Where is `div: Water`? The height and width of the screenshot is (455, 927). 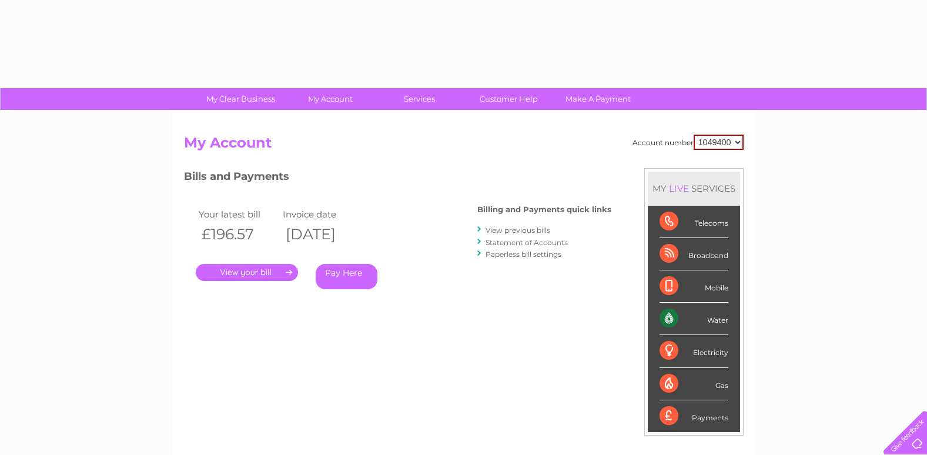 div: Water is located at coordinates (693, 318).